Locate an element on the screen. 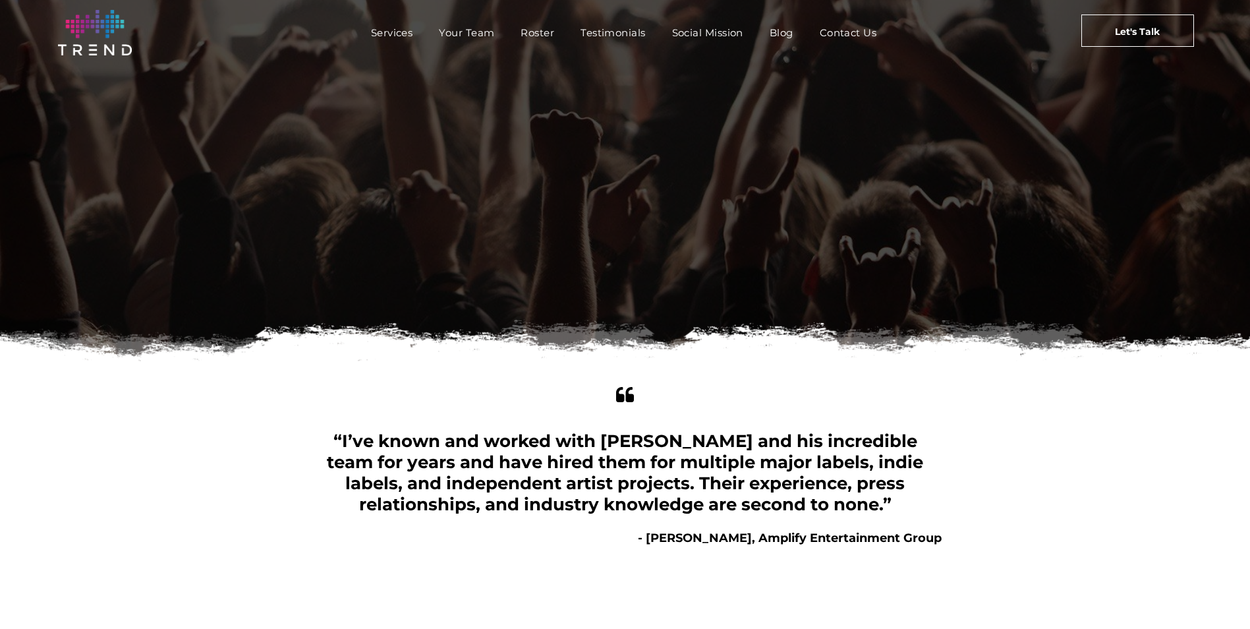 The width and height of the screenshot is (1250, 629). img: logo is located at coordinates (95, 32).